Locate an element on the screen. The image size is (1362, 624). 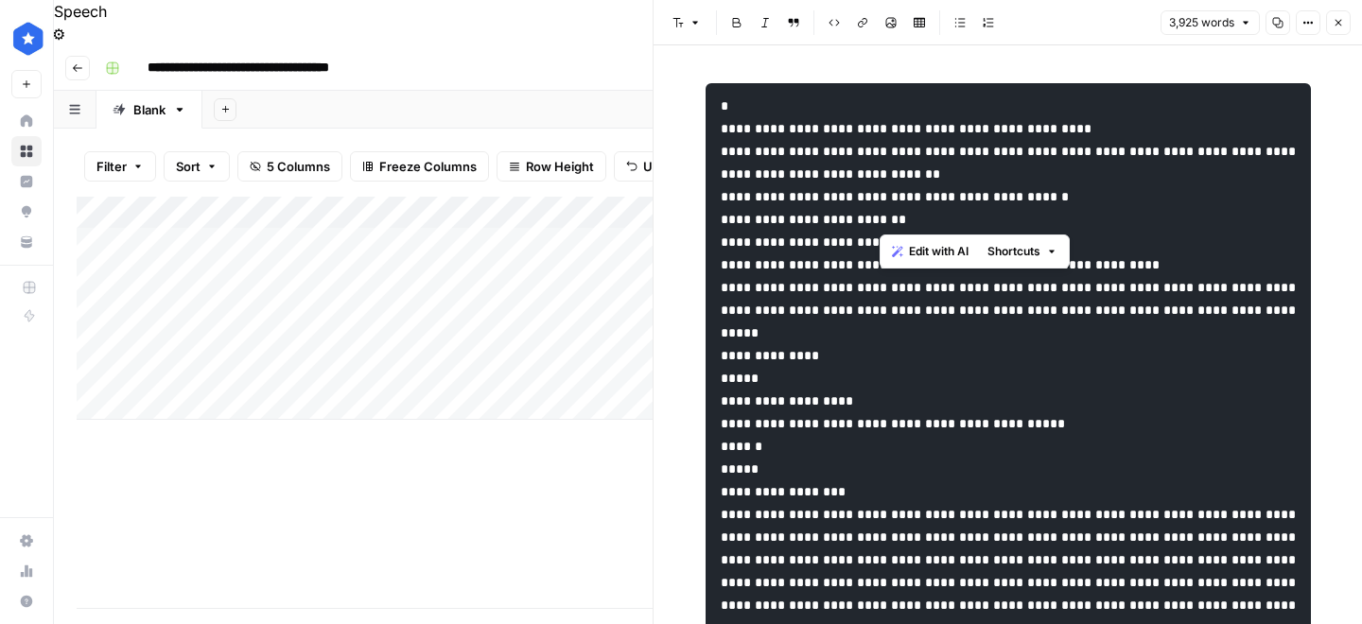
button: Settings is located at coordinates (59, 34).